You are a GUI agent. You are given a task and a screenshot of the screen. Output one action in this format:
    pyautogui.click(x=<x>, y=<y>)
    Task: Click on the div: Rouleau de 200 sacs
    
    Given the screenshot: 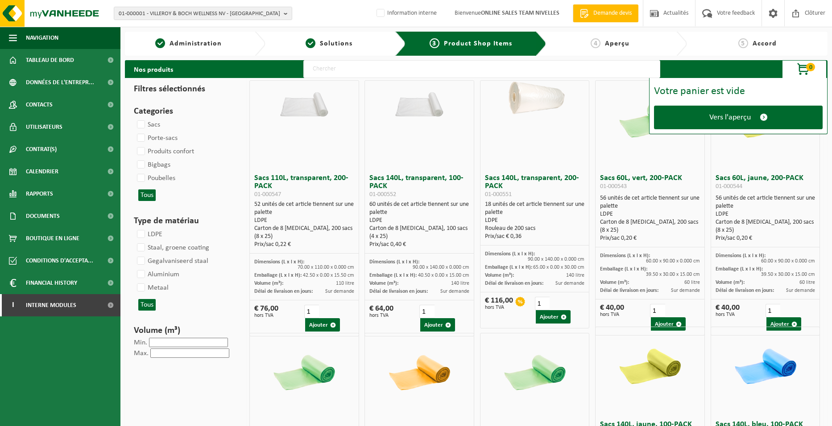 What is the action you would take?
    pyautogui.click(x=535, y=229)
    